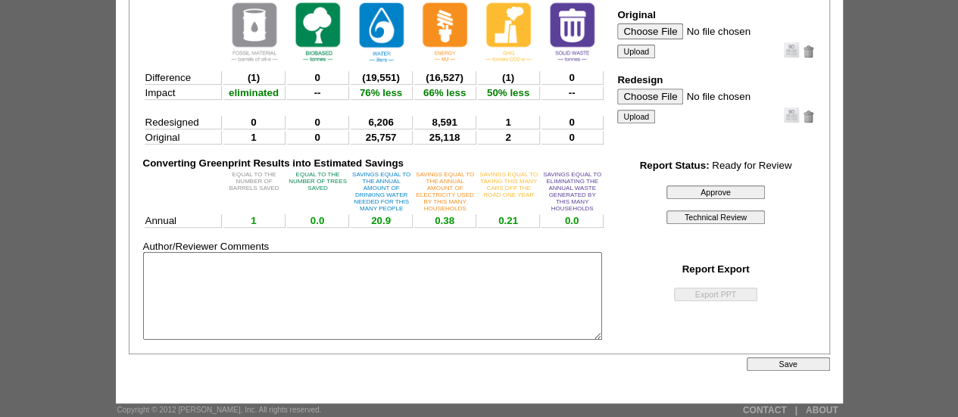 The height and width of the screenshot is (417, 958). I want to click on span: 66% less, so click(445, 92).